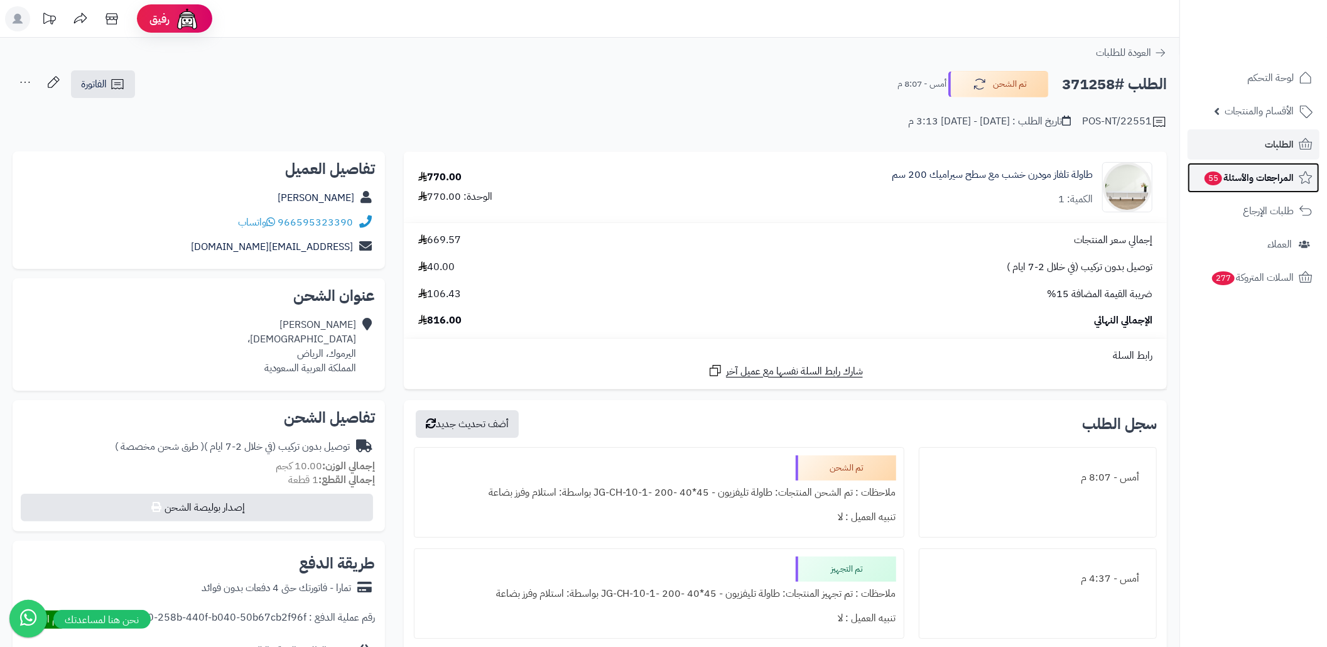  What do you see at coordinates (1254, 178) in the screenshot?
I see `a: المراجعات والأسئلة55` at bounding box center [1254, 178].